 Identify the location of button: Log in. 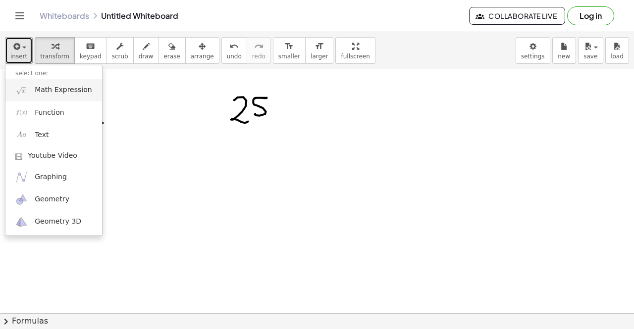
(590, 16).